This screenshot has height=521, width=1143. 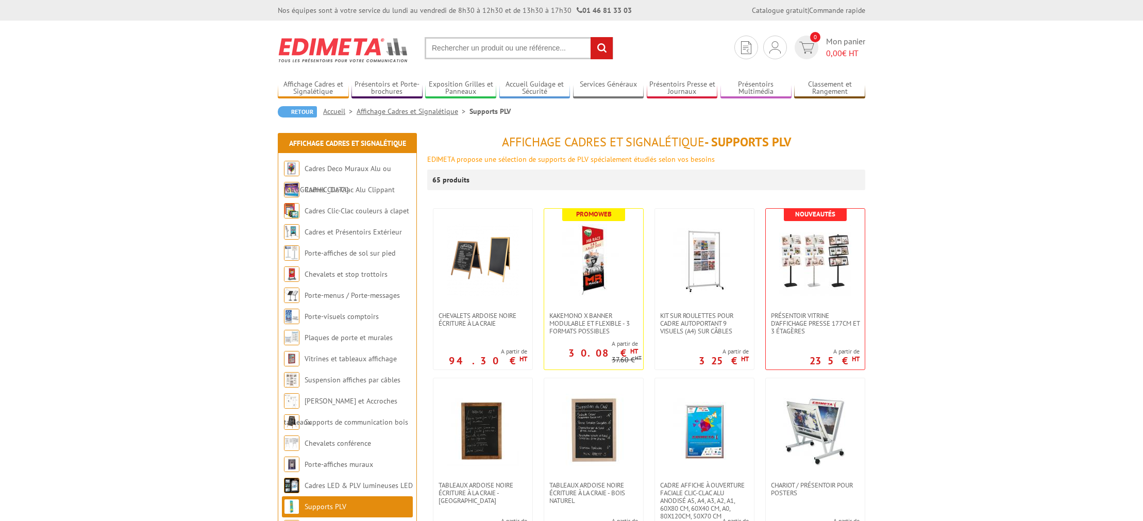 I want to click on a: Kit sur roulettes pour cadre autoportant 9 visuels (A4) sur câbles, so click(x=705, y=323).